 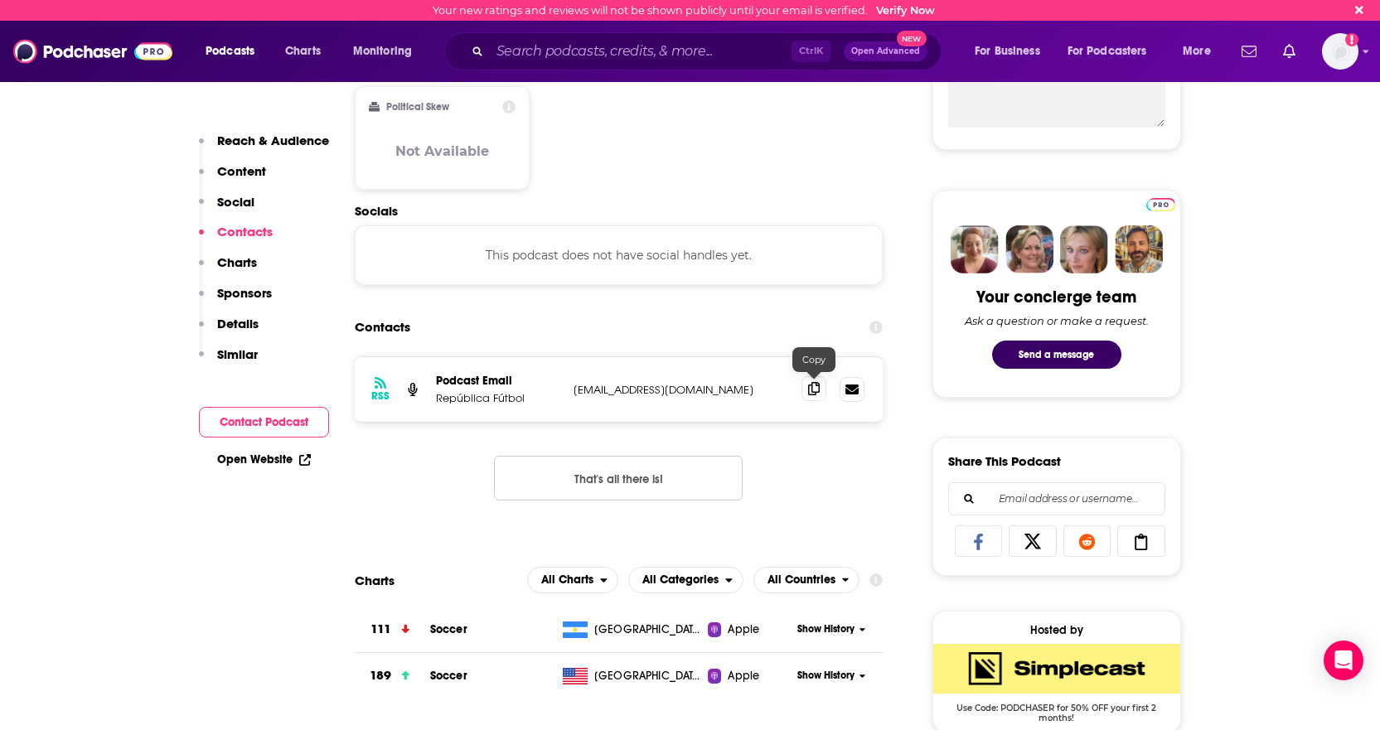 What do you see at coordinates (1057, 709) in the screenshot?
I see `span: Use Code: PODCHASER for 50% OFF your first 2 months!` at bounding box center [1057, 709].